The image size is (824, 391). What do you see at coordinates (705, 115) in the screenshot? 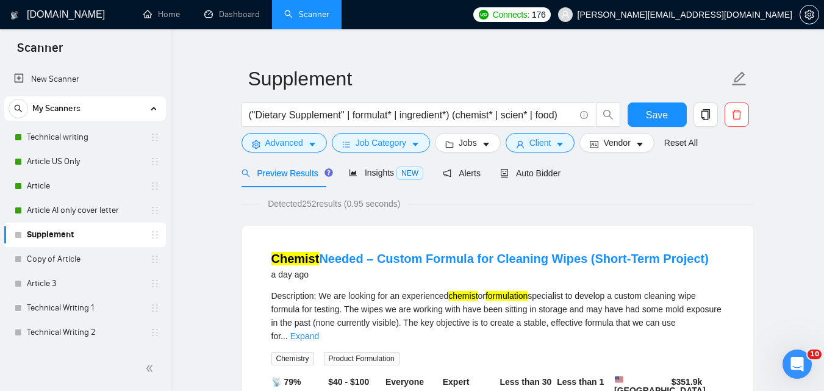
I see `span: copy` at bounding box center [705, 115].